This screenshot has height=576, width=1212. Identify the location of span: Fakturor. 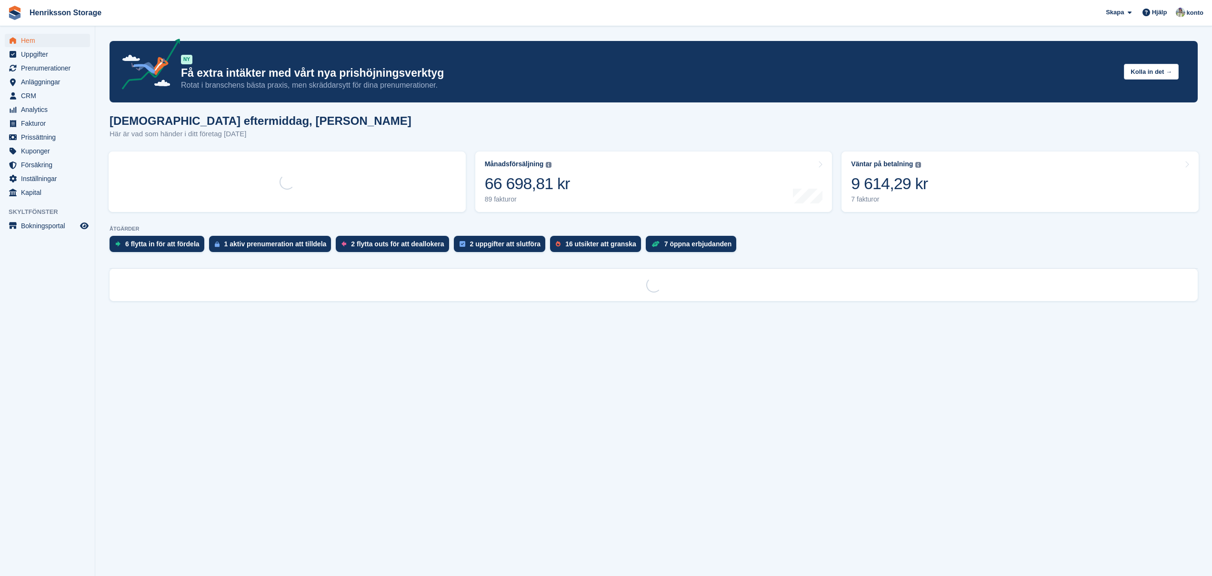
(50, 123).